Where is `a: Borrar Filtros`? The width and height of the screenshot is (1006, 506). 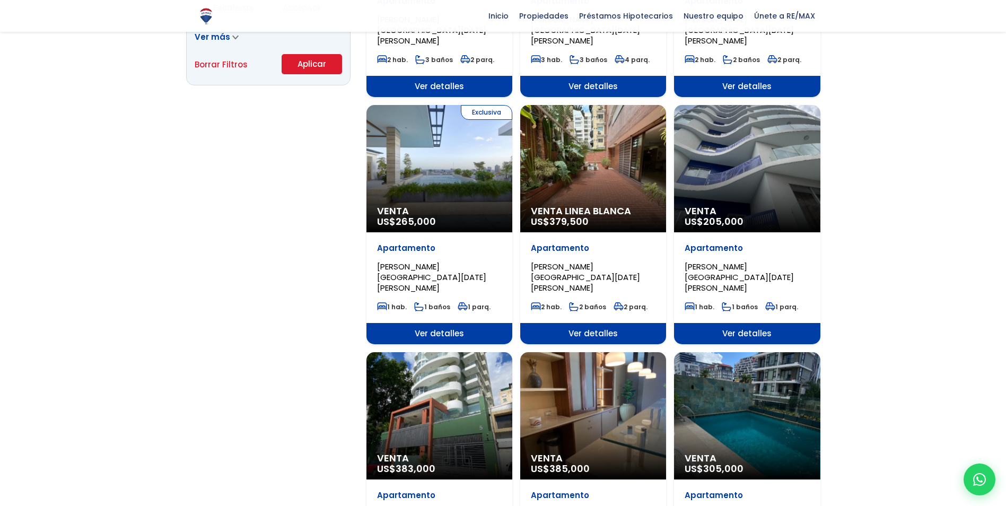 a: Borrar Filtros is located at coordinates (221, 64).